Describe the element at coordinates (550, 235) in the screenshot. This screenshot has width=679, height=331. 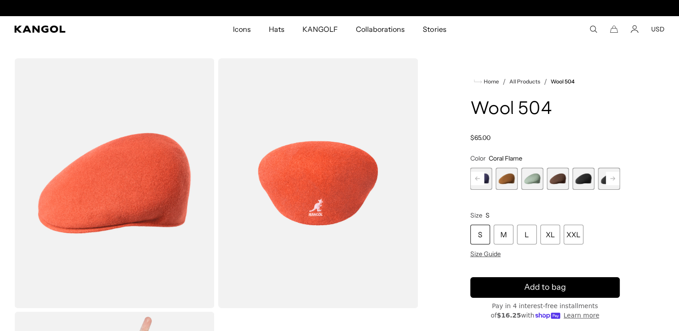
I see `div: XL` at that location.